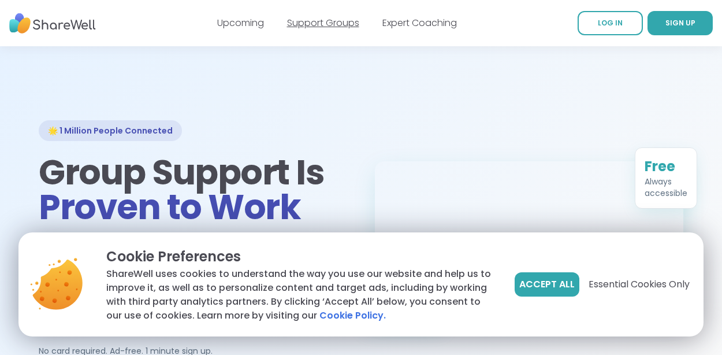 The width and height of the screenshot is (722, 355). I want to click on span: Essential Cookies Only, so click(639, 284).